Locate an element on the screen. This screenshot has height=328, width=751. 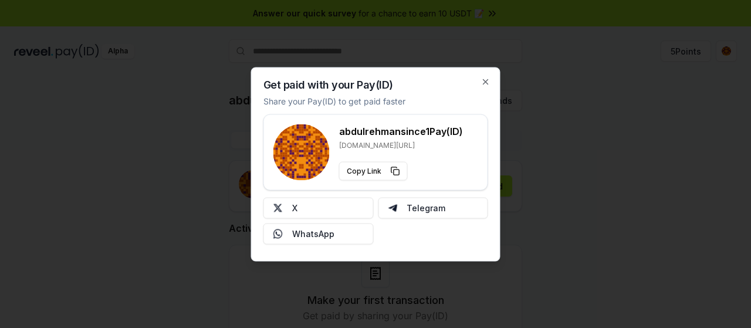
button: Telegram is located at coordinates (433, 208).